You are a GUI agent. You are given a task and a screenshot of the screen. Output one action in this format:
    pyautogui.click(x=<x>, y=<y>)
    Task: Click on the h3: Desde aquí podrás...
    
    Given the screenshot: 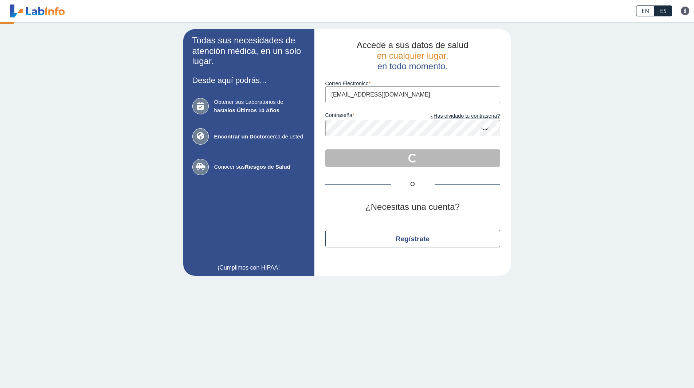 What is the action you would take?
    pyautogui.click(x=249, y=80)
    